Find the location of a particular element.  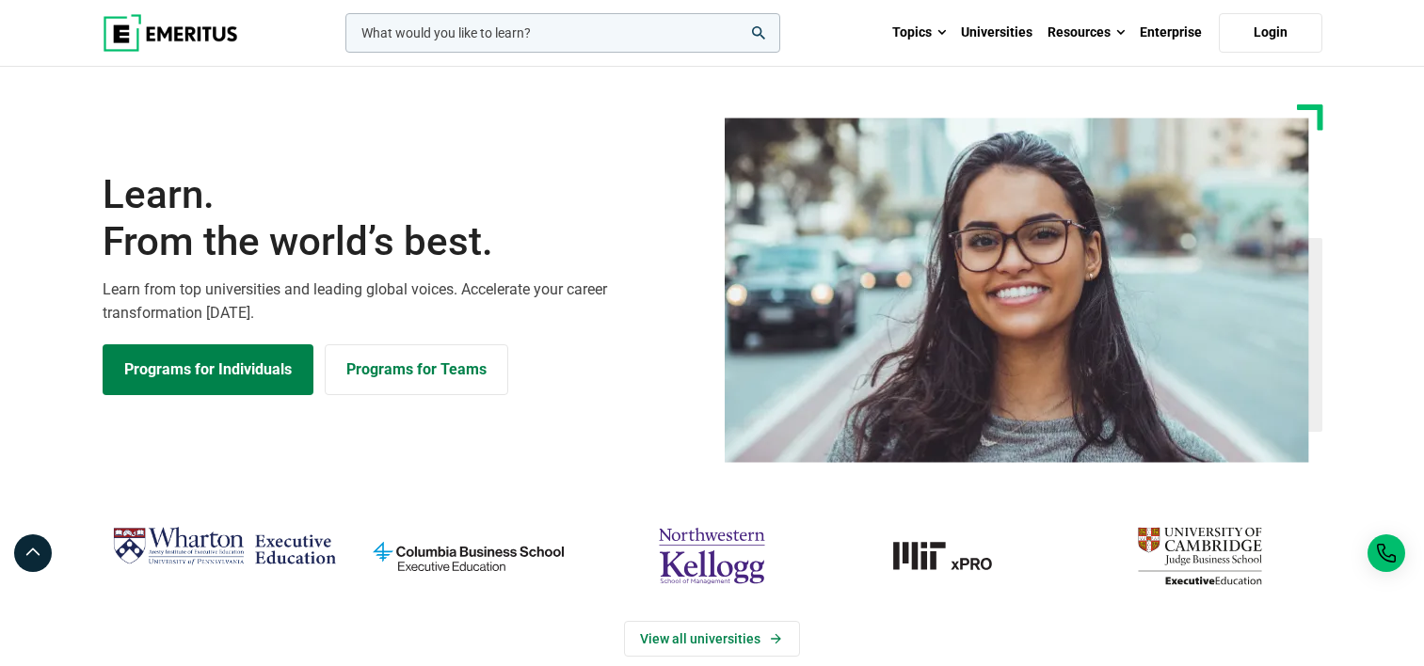

h1: Learn. is located at coordinates (402, 218).